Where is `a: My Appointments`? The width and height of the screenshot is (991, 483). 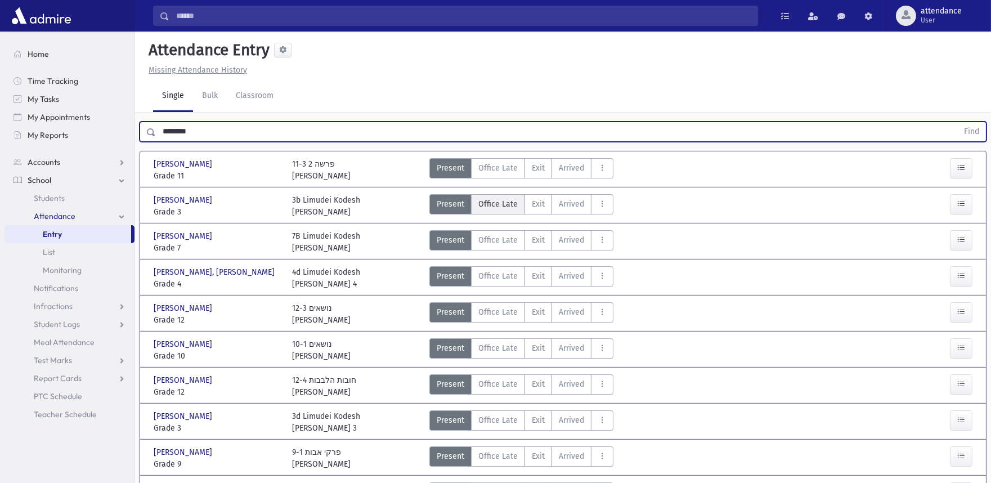
a: My Appointments is located at coordinates (69, 117).